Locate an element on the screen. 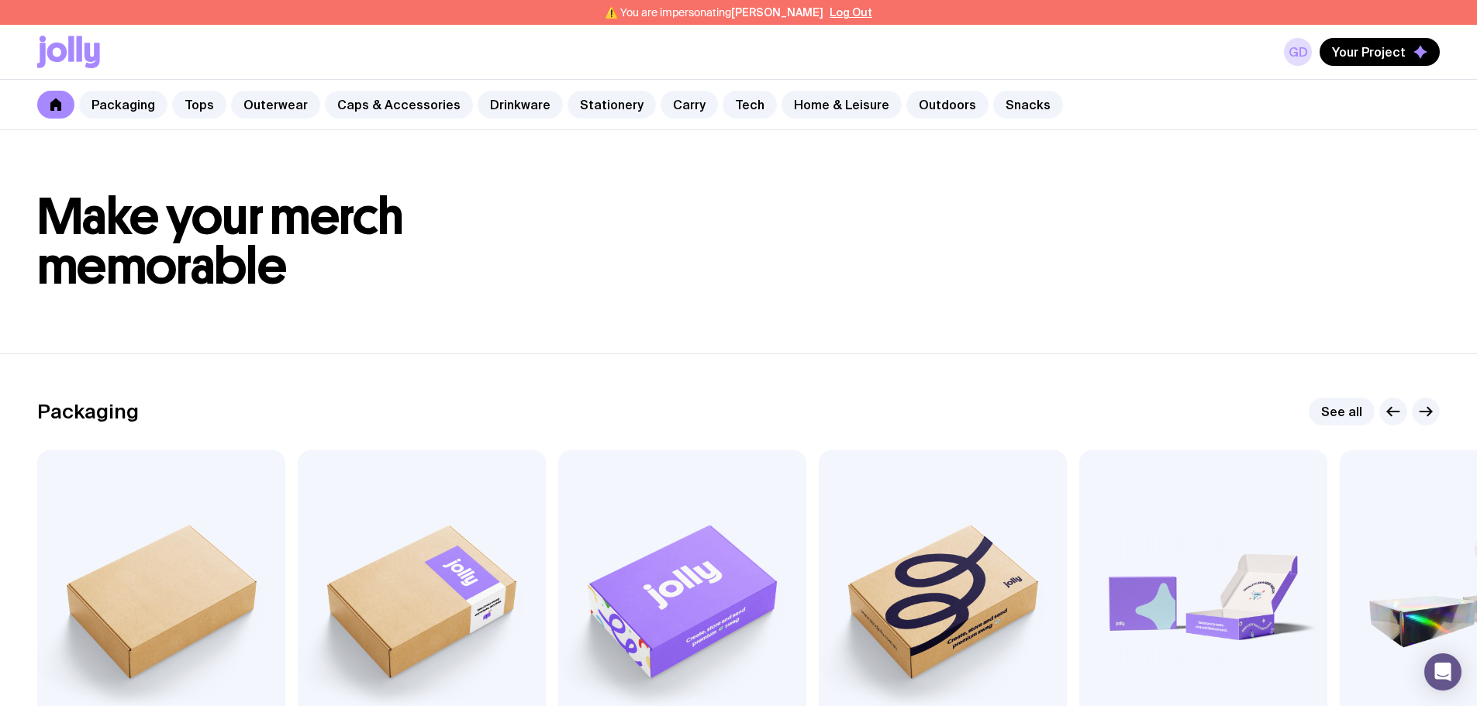 The width and height of the screenshot is (1477, 706). a: Tops is located at coordinates (199, 105).